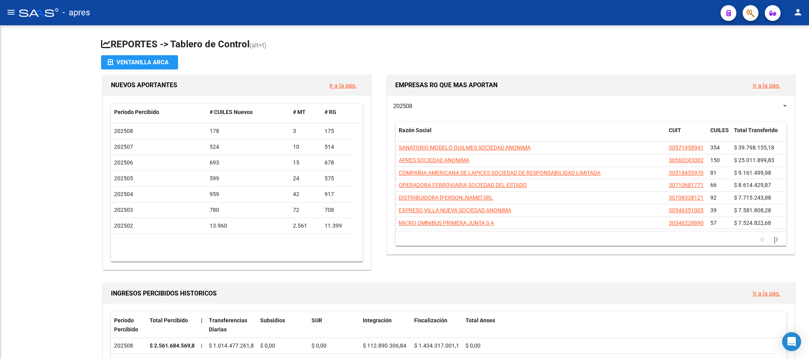 Image resolution: width=809 pixels, height=359 pixels. What do you see at coordinates (231, 112) in the screenshot?
I see `span: # CUILES Nuevos` at bounding box center [231, 112].